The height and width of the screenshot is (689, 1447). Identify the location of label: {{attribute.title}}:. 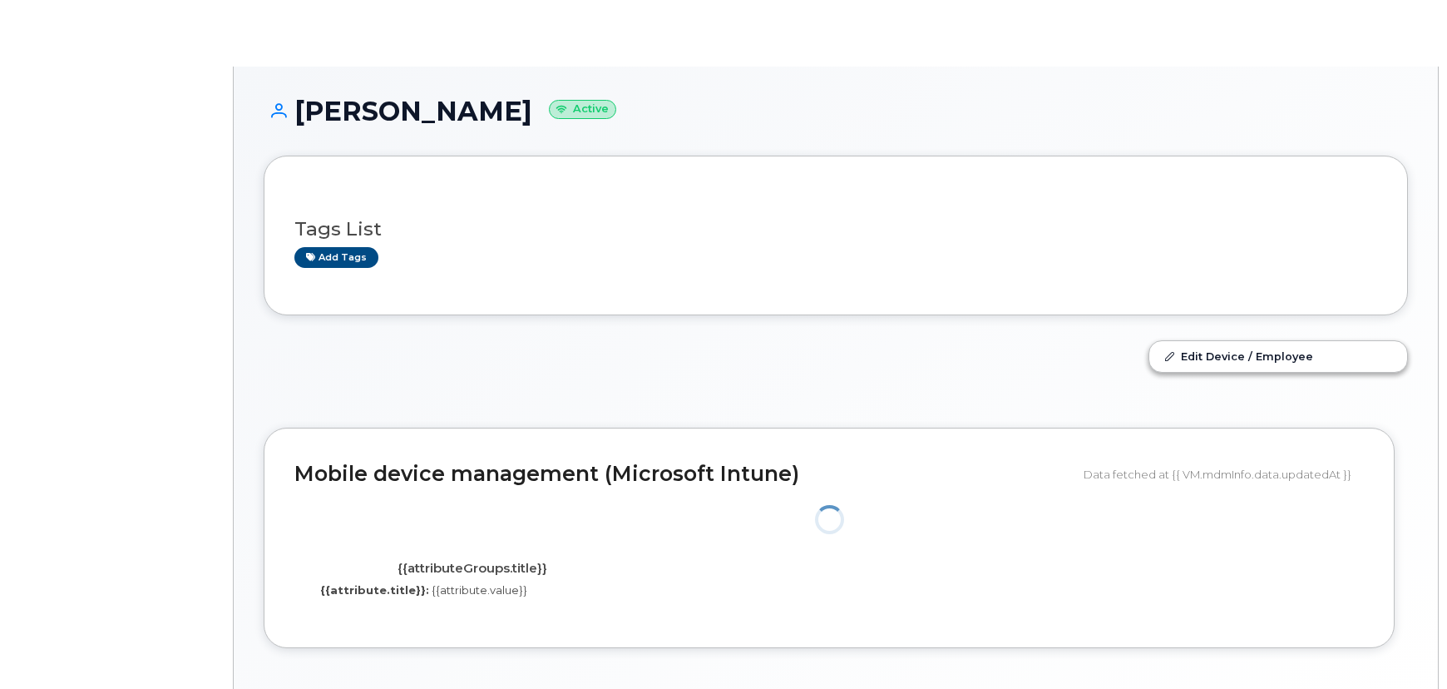
(374, 590).